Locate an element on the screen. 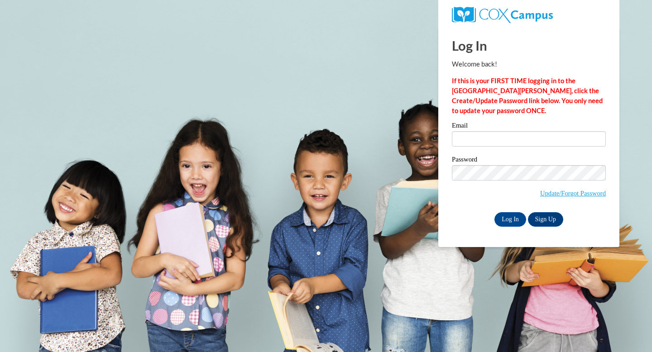  h1: Log In is located at coordinates (529, 45).